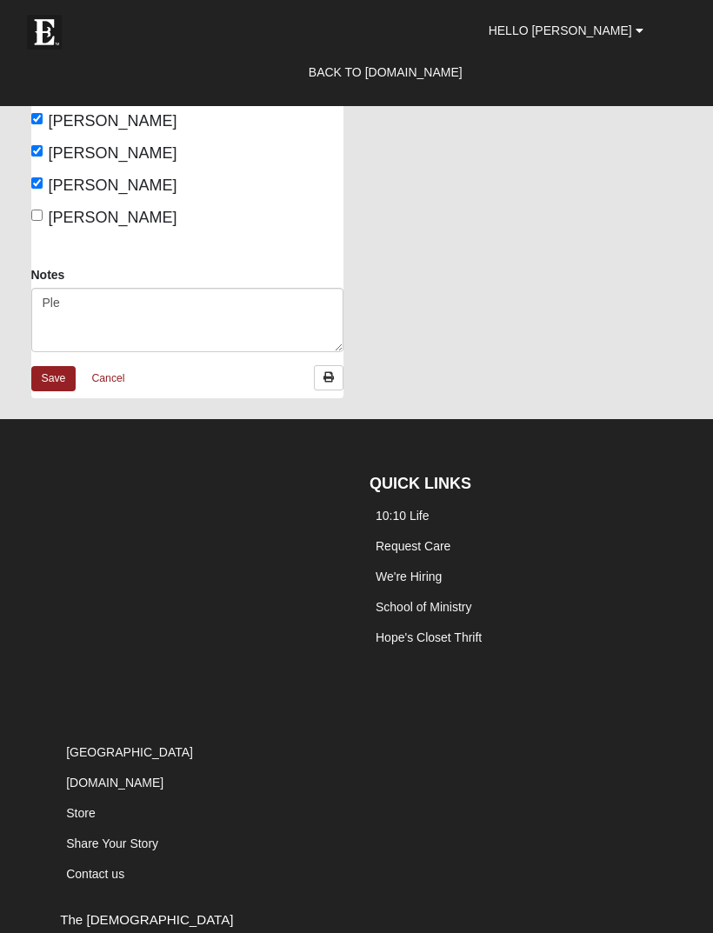  I want to click on a: School of Ministry, so click(423, 607).